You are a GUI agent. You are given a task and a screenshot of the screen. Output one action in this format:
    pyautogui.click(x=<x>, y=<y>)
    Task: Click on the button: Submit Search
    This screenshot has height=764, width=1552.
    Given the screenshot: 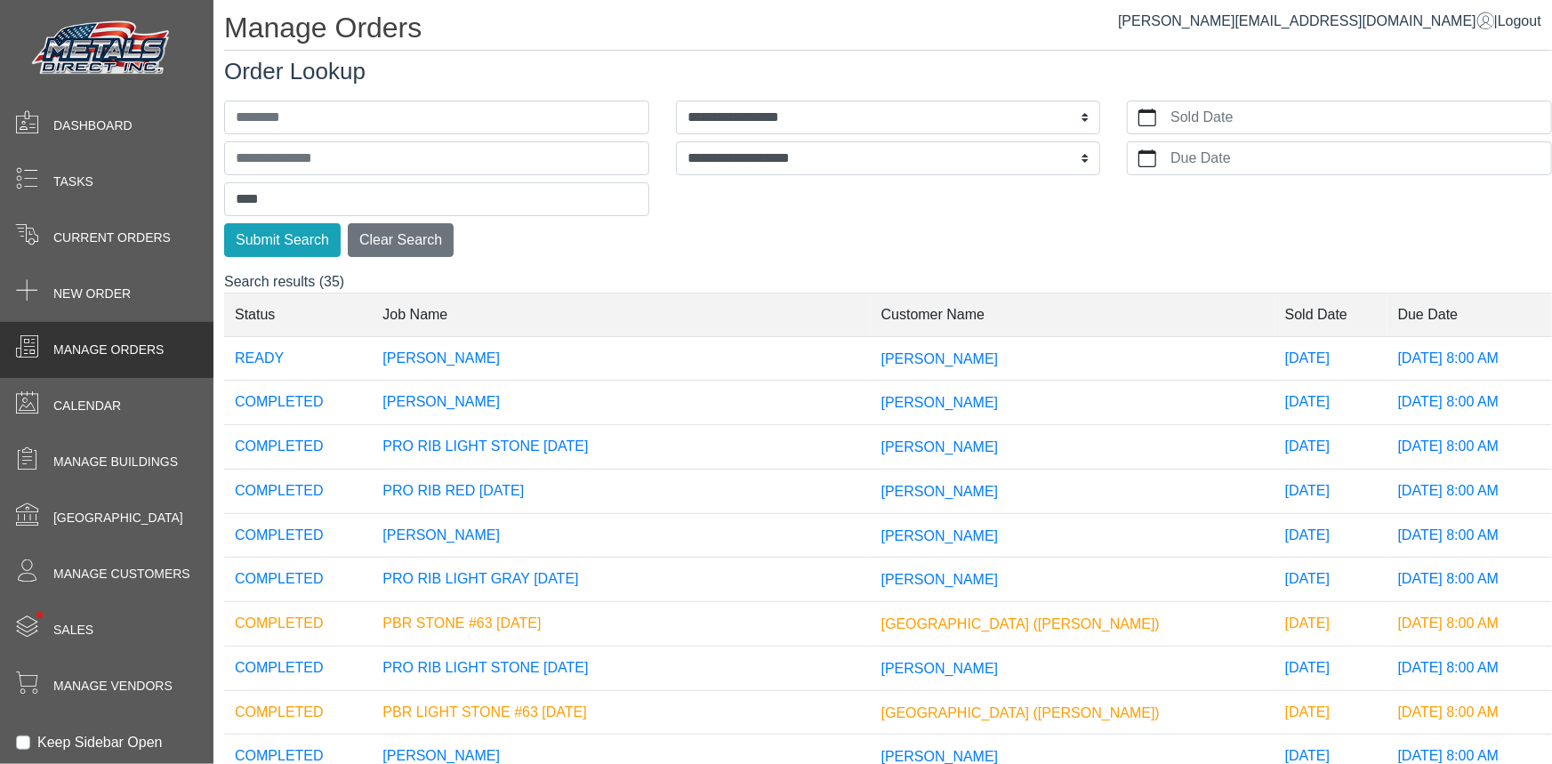 What is the action you would take?
    pyautogui.click(x=282, y=240)
    